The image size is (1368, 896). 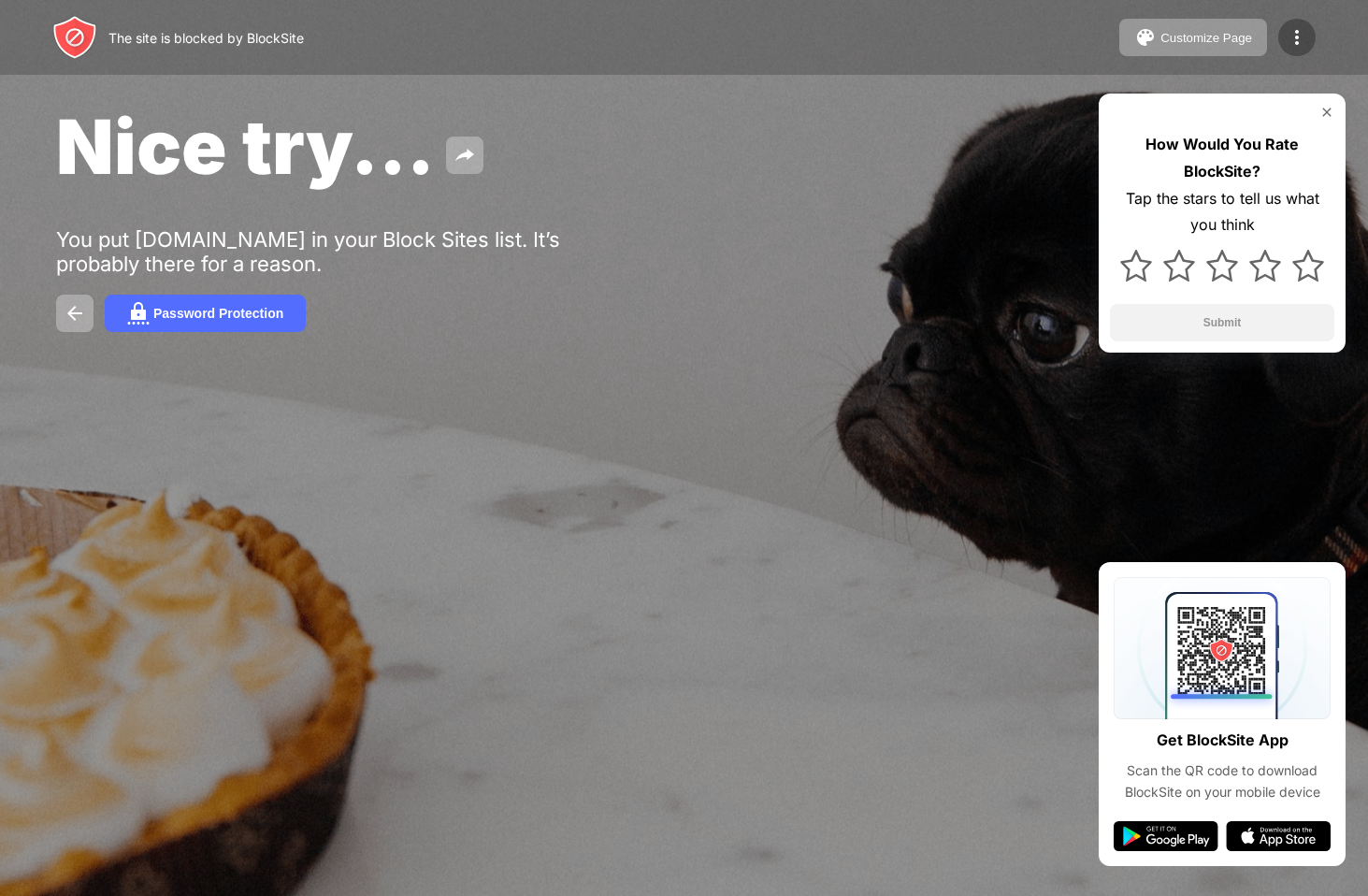 I want to click on img: header-logo.svg, so click(x=75, y=37).